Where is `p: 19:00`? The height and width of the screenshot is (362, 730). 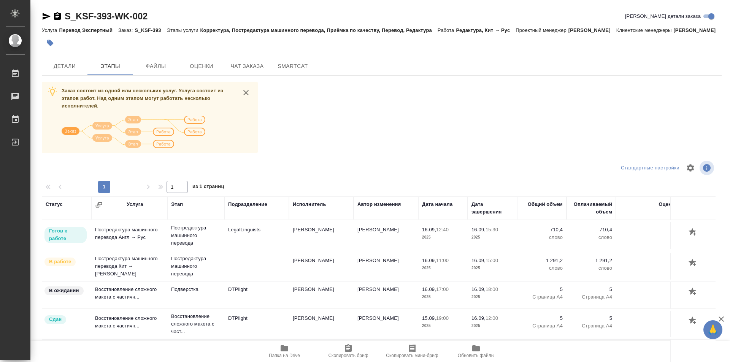
p: 19:00 is located at coordinates (442, 318).